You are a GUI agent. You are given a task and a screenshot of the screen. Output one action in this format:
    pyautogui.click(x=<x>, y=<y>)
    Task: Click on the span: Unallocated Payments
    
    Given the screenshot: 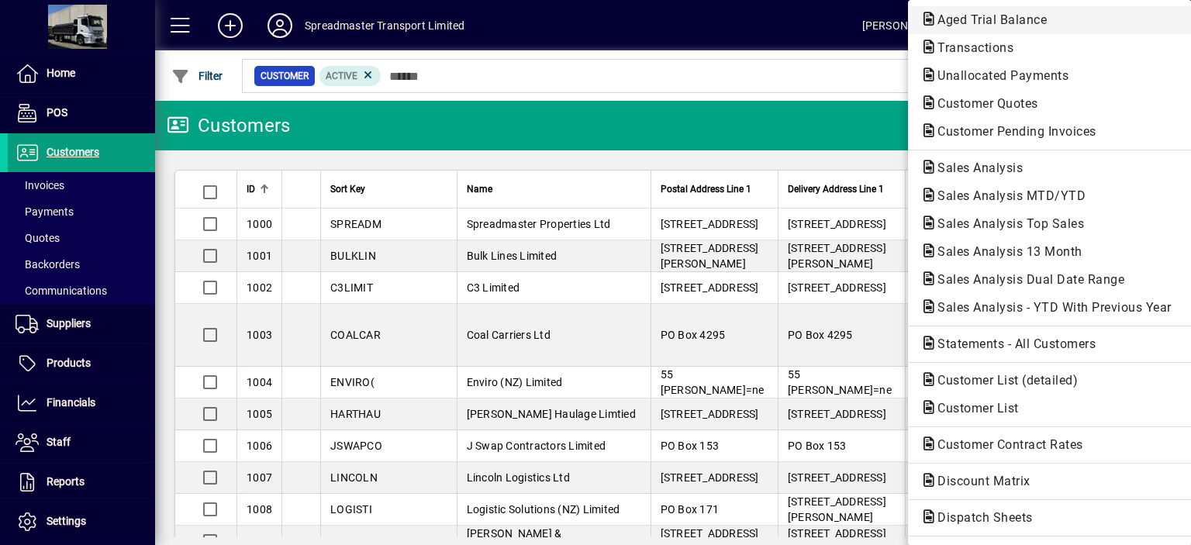 What is the action you would take?
    pyautogui.click(x=998, y=75)
    